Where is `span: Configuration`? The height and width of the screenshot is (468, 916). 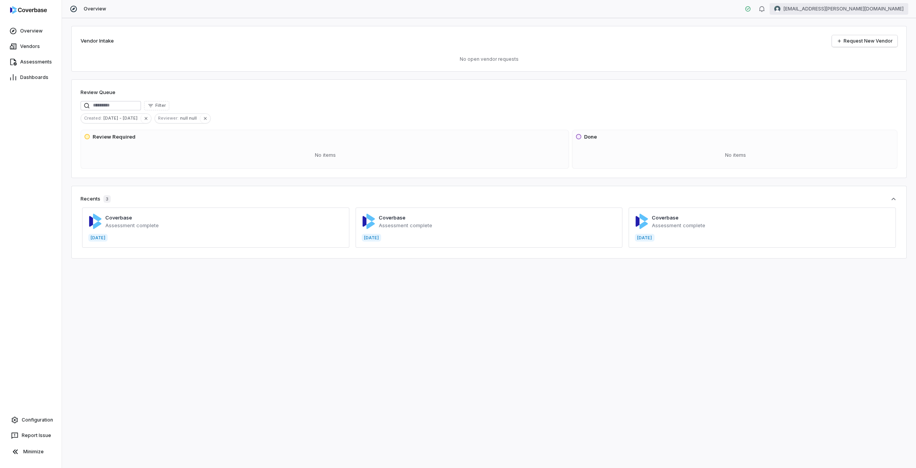
span: Configuration is located at coordinates (37, 420).